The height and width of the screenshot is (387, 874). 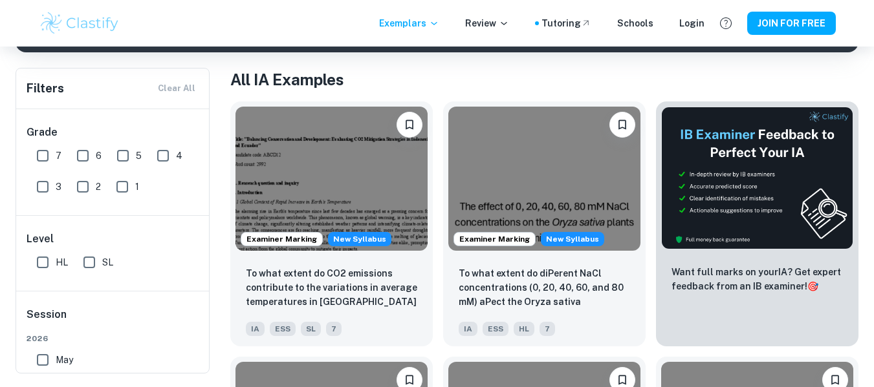 What do you see at coordinates (791, 23) in the screenshot?
I see `button: JOIN FOR FREE` at bounding box center [791, 23].